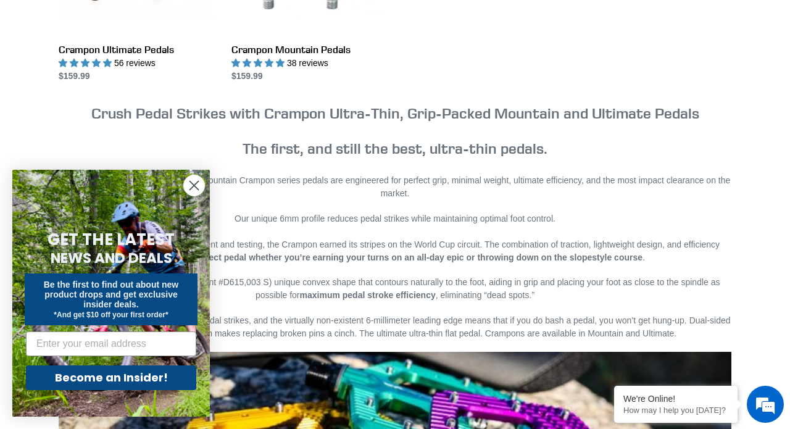 Image resolution: width=790 pixels, height=429 pixels. Describe the element at coordinates (111, 240) in the screenshot. I see `span: GET THE LATEST` at that location.